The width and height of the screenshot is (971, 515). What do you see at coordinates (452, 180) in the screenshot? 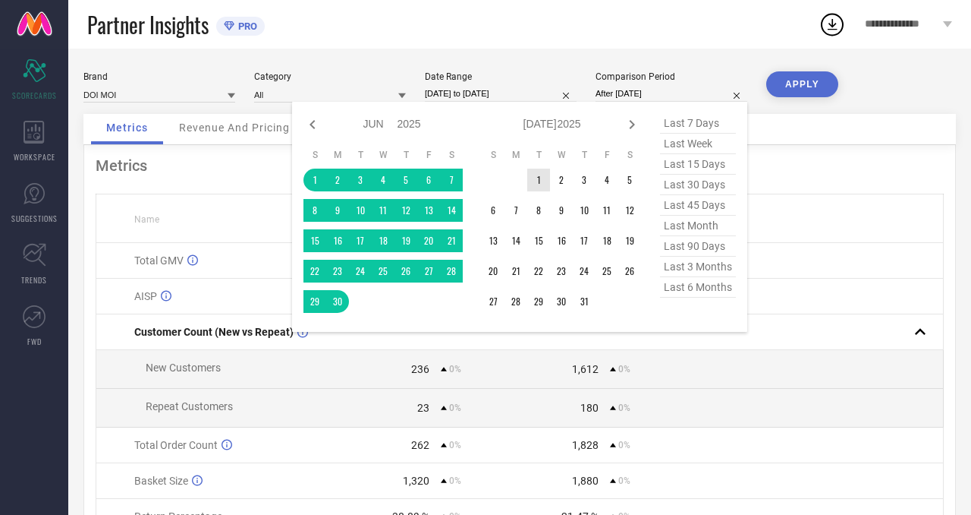
I see `td: Sat Jun 07 2025` at bounding box center [452, 180].